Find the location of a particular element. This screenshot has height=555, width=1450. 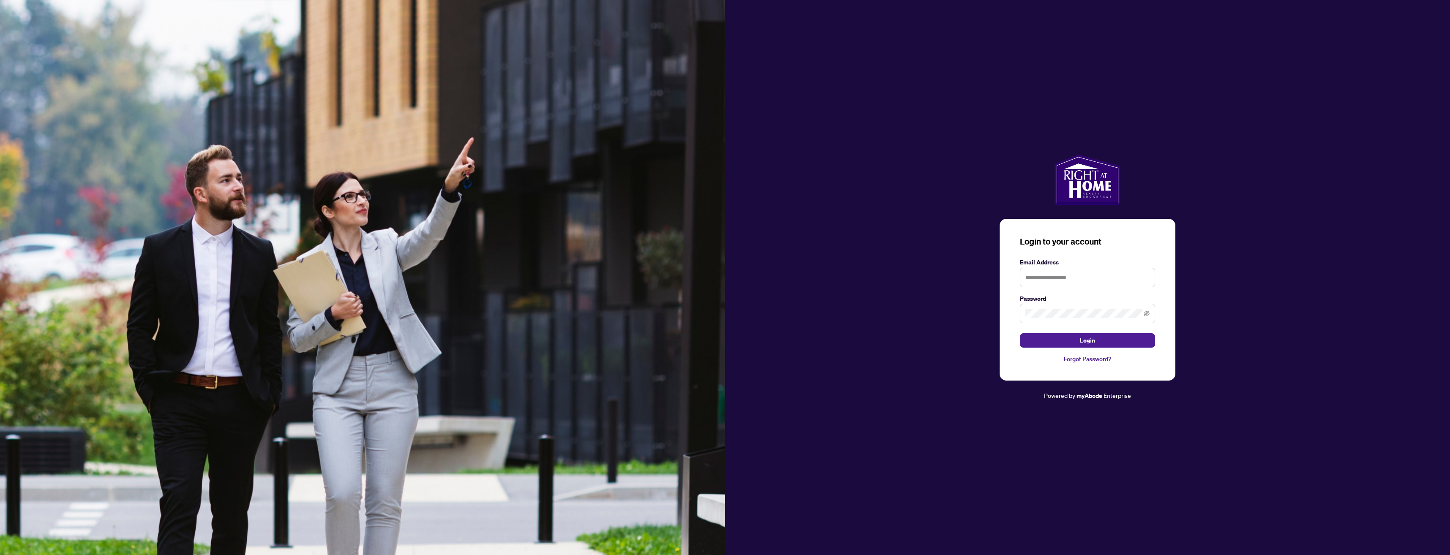

a: myAbode is located at coordinates (1089, 396).